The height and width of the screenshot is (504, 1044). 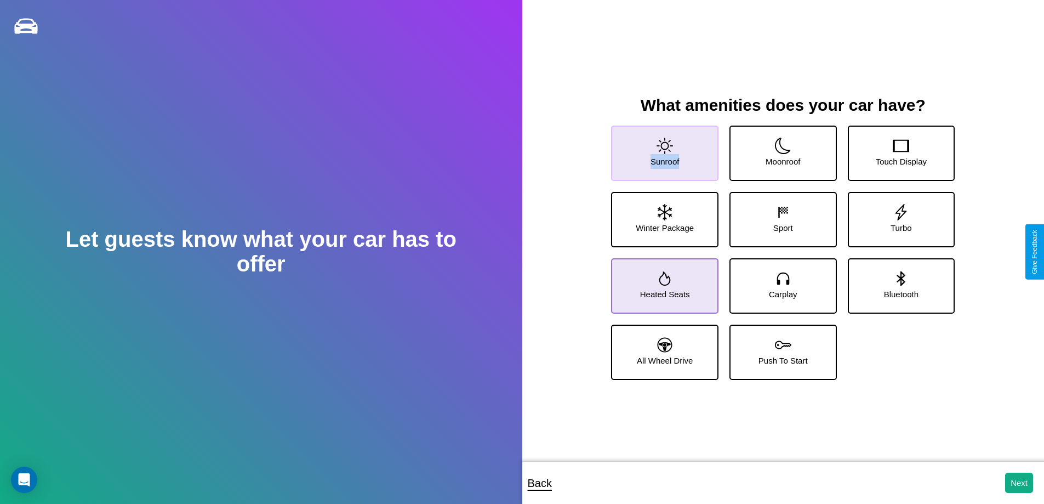 What do you see at coordinates (1035, 252) in the screenshot?
I see `div: Give Feedback` at bounding box center [1035, 252].